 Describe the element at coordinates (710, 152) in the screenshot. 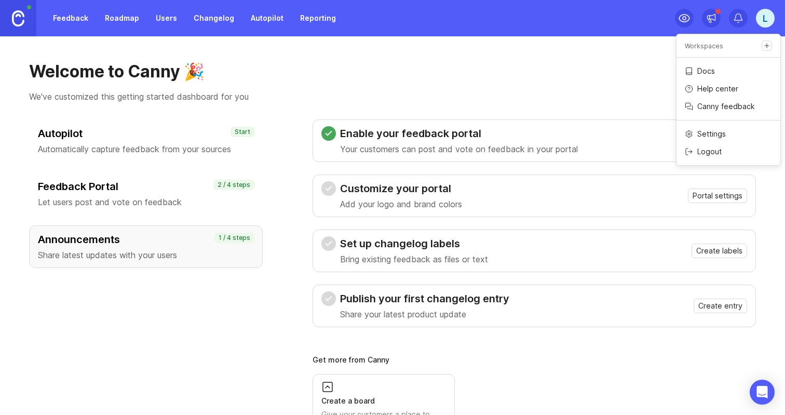

I see `p: Logout` at that location.